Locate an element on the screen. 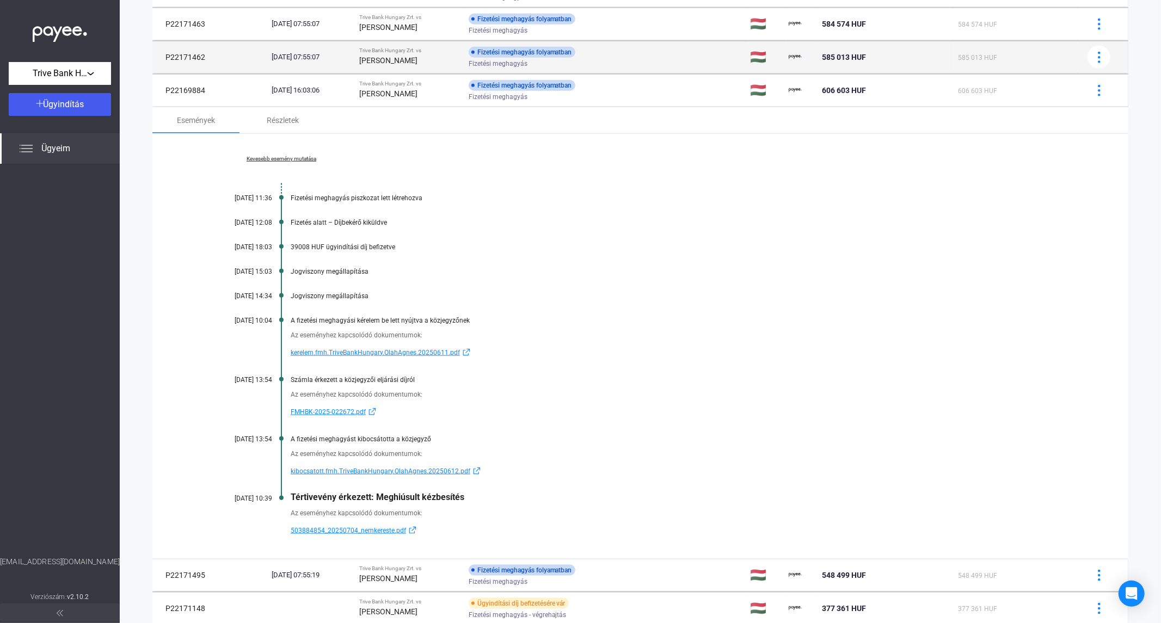 Image resolution: width=1161 pixels, height=623 pixels. a: kerelem.fmh.TriveBankHungary.OlahAgnes.20250611.pdfexternal-link-blue is located at coordinates (682, 353).